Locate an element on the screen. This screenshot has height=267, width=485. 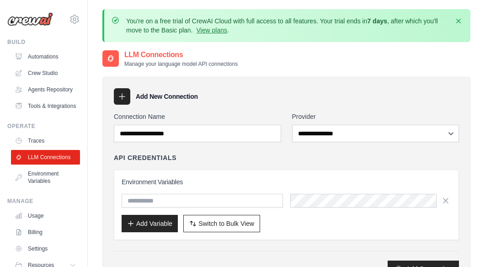
img: Logo is located at coordinates (30, 19).